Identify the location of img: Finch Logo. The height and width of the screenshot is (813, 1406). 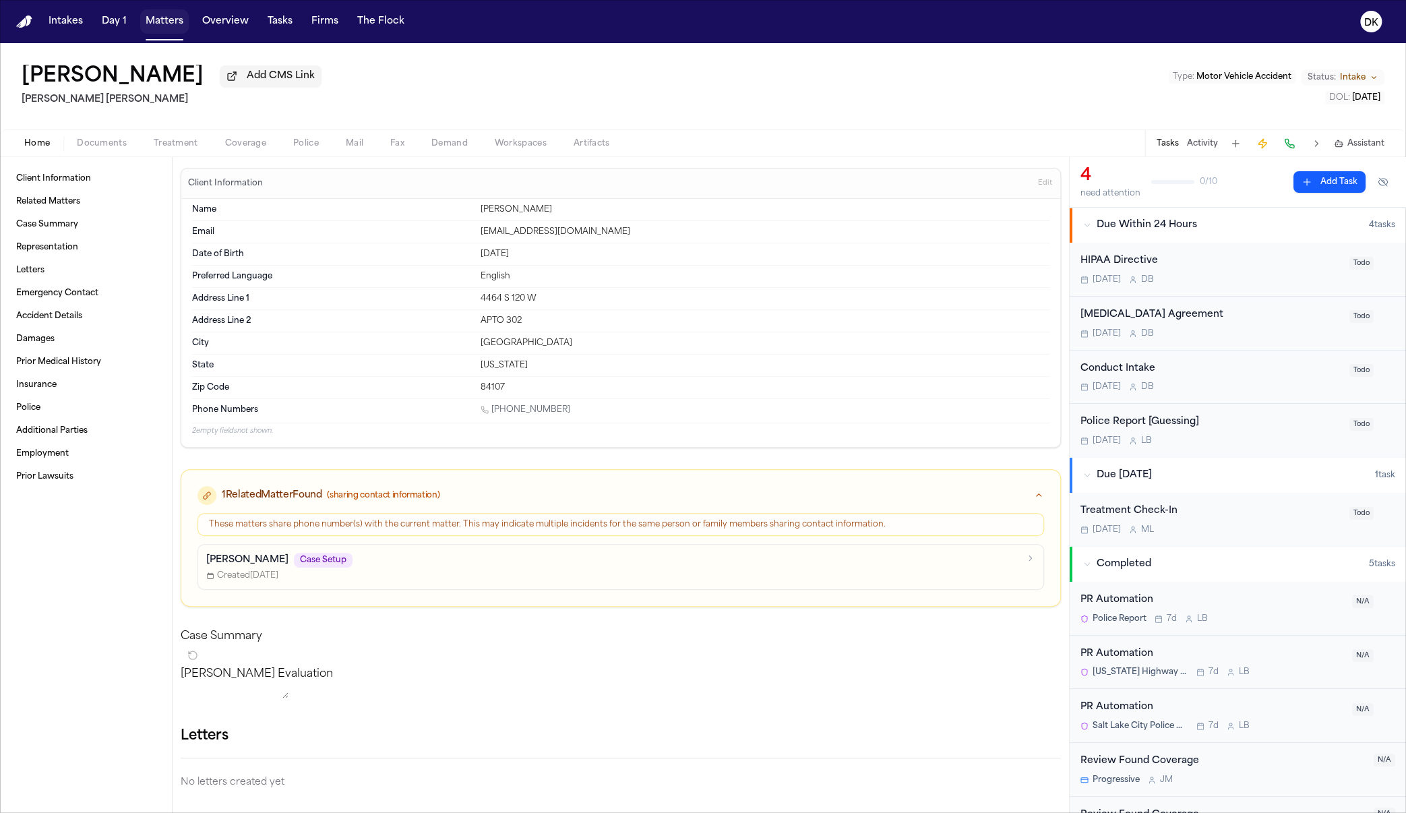
(24, 22).